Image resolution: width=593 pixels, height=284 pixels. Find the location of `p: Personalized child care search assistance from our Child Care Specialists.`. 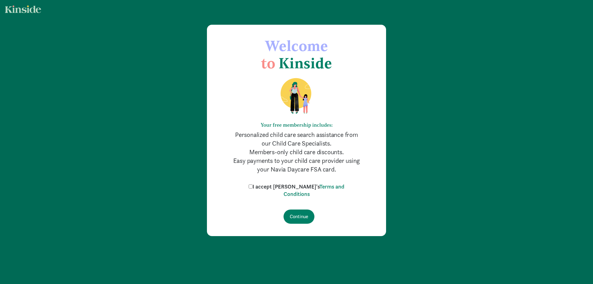

p: Personalized child care search assistance from our Child Care Specialists. is located at coordinates (296, 139).